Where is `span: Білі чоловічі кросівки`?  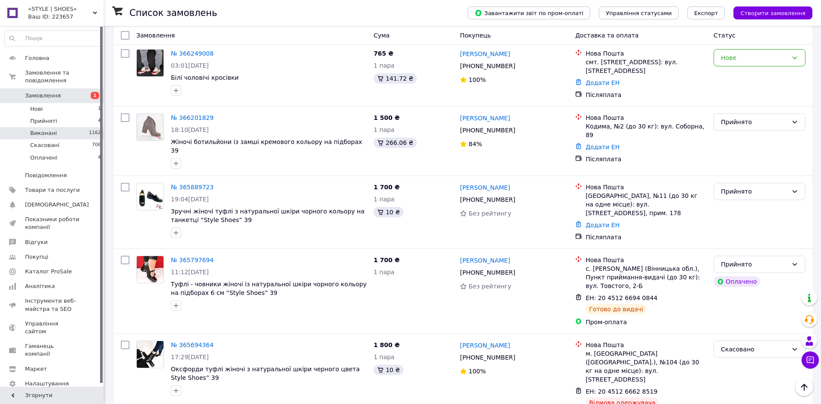 span: Білі чоловічі кросівки is located at coordinates (204, 78).